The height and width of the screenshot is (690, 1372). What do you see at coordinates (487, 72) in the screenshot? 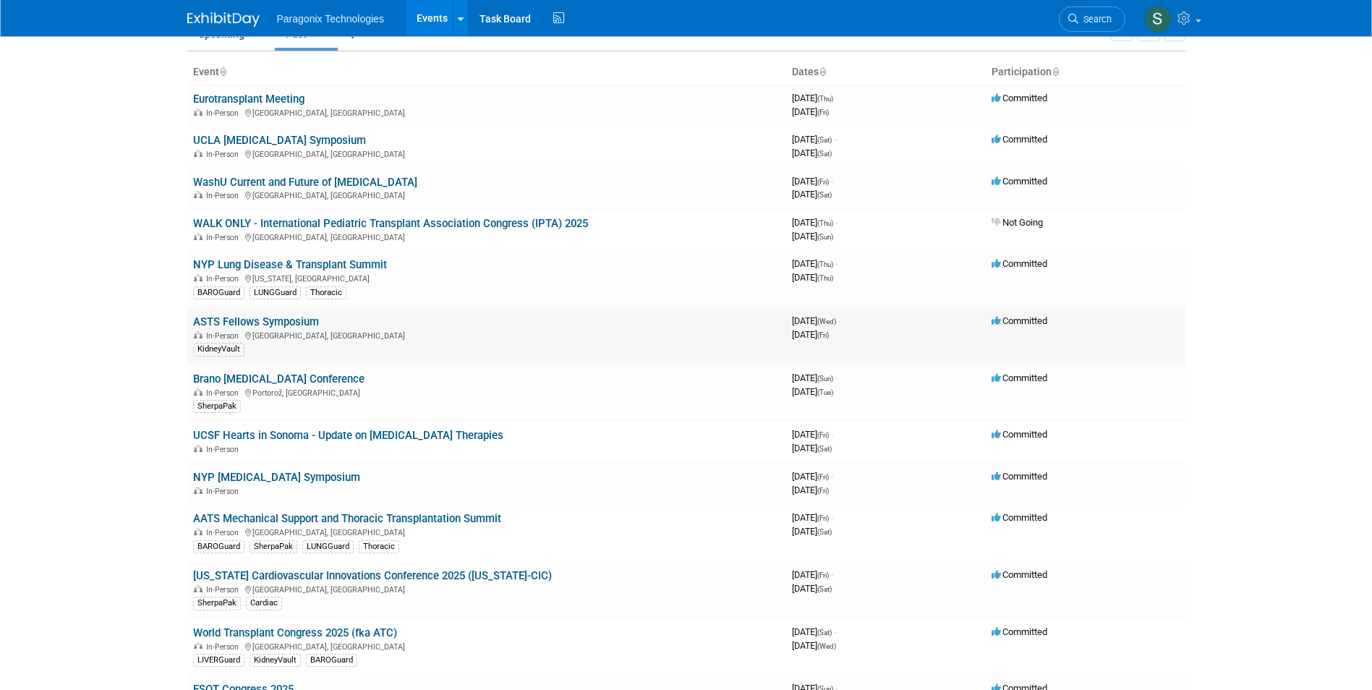
I see `th: Event` at bounding box center [487, 72].